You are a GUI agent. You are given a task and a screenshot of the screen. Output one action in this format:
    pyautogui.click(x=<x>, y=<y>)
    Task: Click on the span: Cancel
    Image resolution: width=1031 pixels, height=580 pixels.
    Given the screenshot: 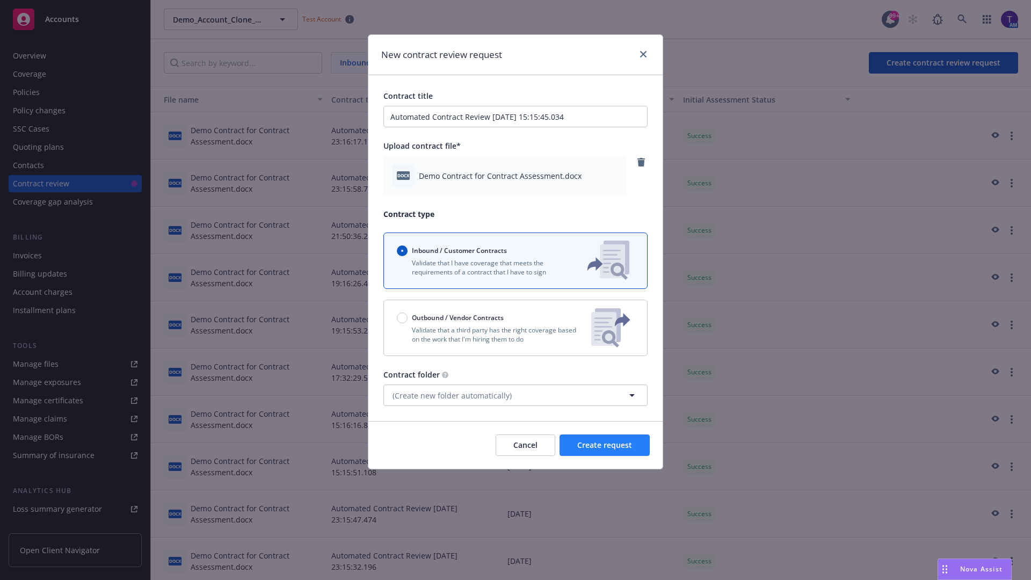 What is the action you would take?
    pyautogui.click(x=525, y=445)
    